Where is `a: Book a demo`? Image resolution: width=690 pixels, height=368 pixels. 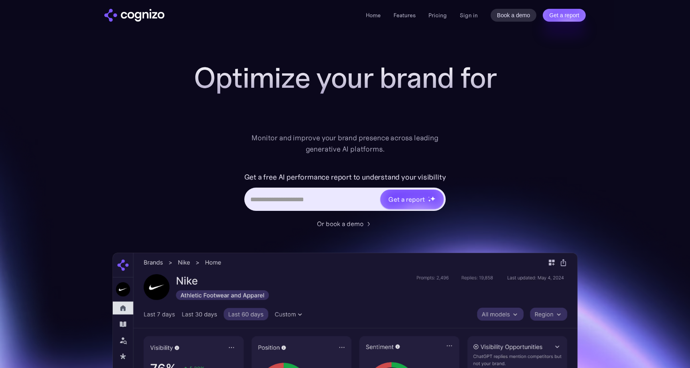
a: Book a demo is located at coordinates (513, 15).